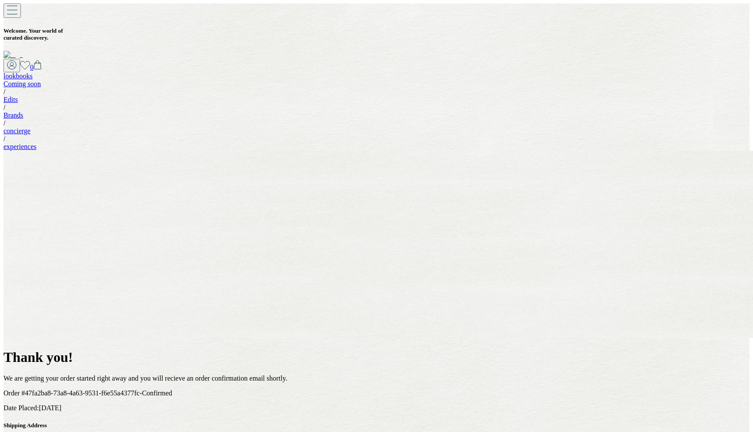  What do you see at coordinates (376, 357) in the screenshot?
I see `h1: Thank you!` at bounding box center [376, 357].